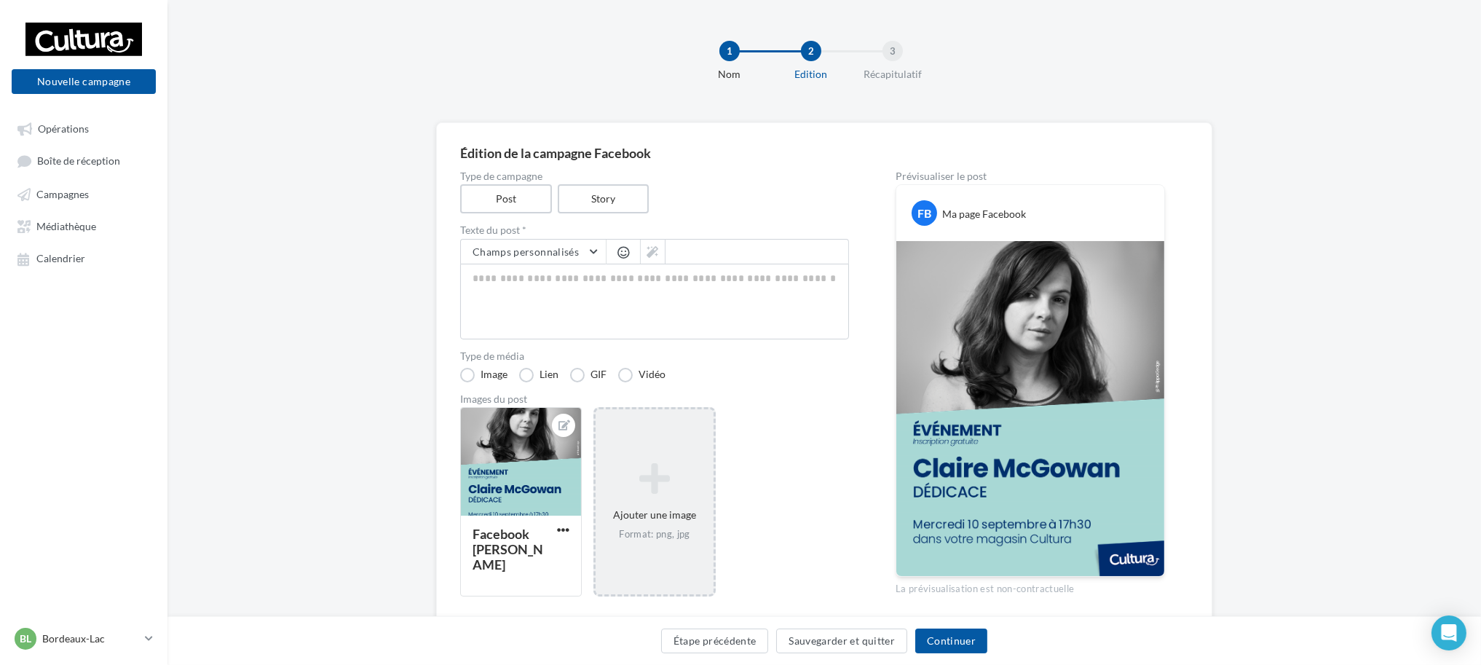  I want to click on a: Médiathèque, so click(84, 226).